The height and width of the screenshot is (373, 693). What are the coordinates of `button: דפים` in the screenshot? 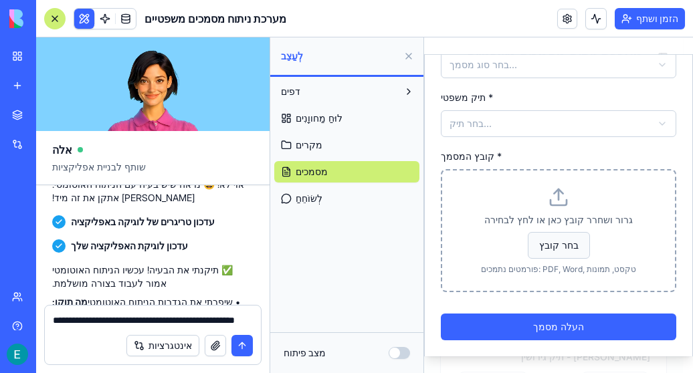 It's located at (336, 92).